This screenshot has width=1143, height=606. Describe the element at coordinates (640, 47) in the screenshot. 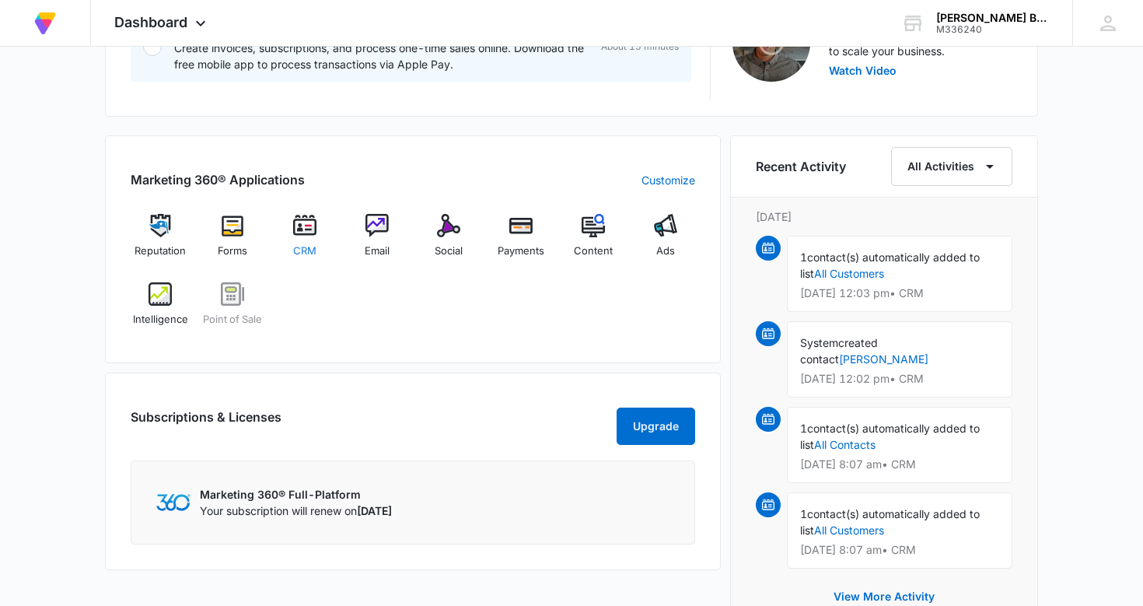

I see `span: About 15 minutes` at that location.